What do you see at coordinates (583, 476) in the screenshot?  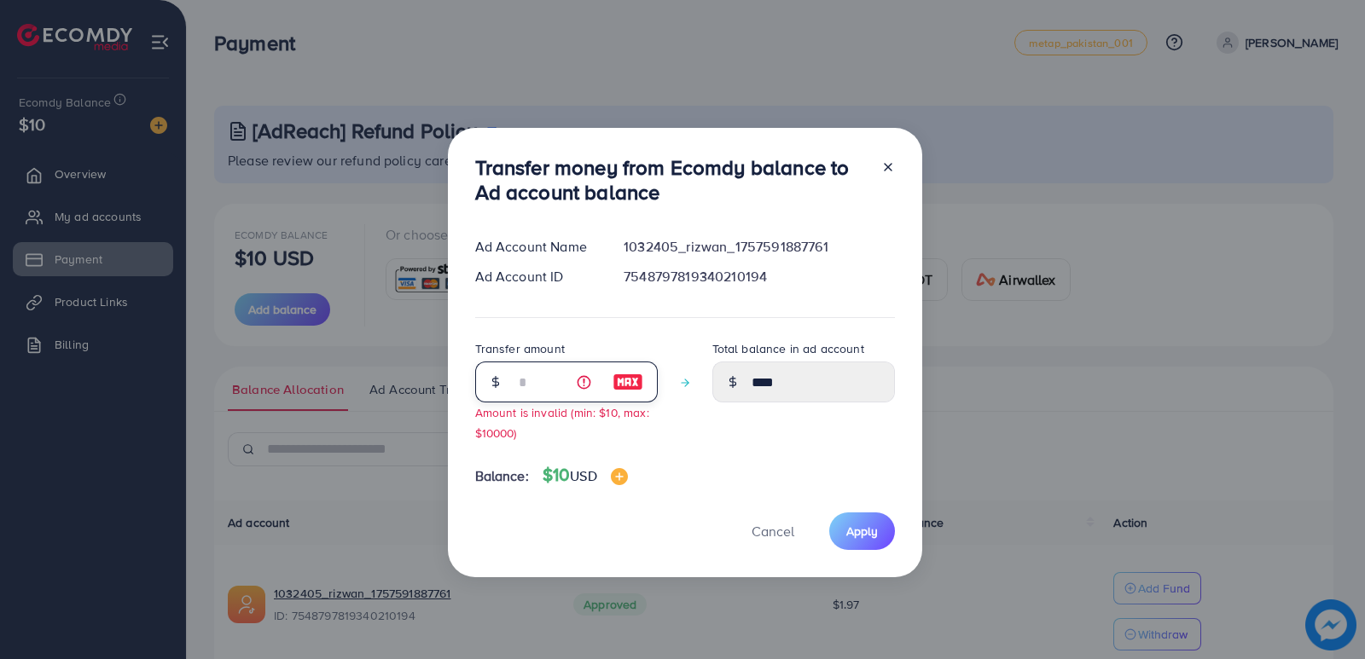 I see `span: USD` at bounding box center [583, 476].